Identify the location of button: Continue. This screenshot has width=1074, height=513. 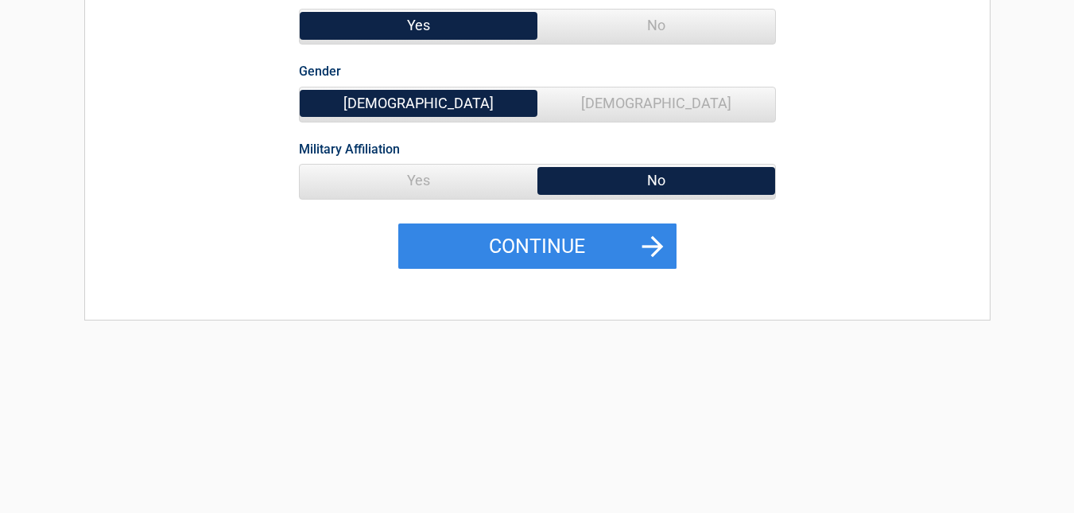
(537, 246).